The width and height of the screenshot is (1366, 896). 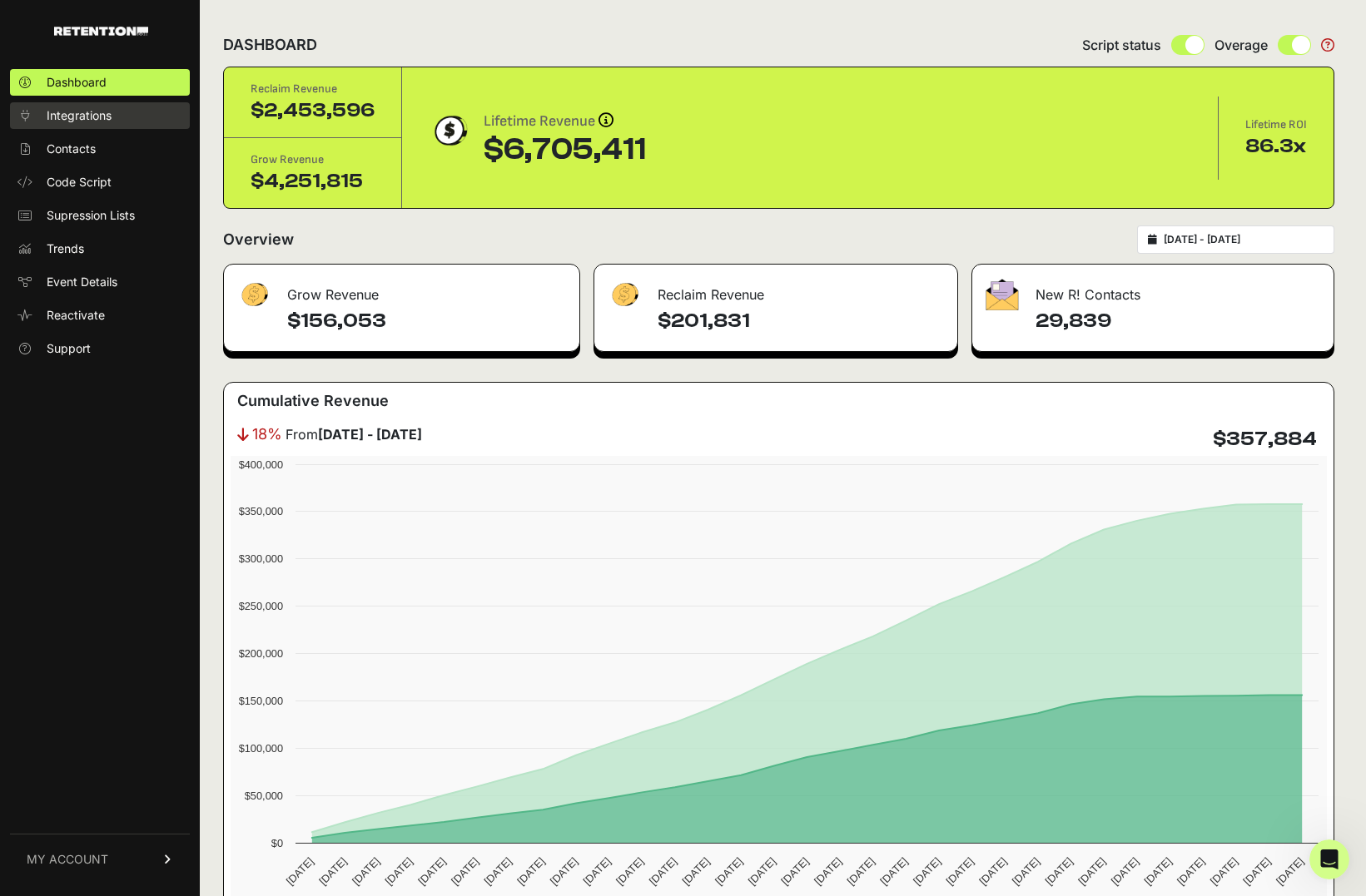 What do you see at coordinates (100, 182) in the screenshot?
I see `a: Code Script` at bounding box center [100, 182].